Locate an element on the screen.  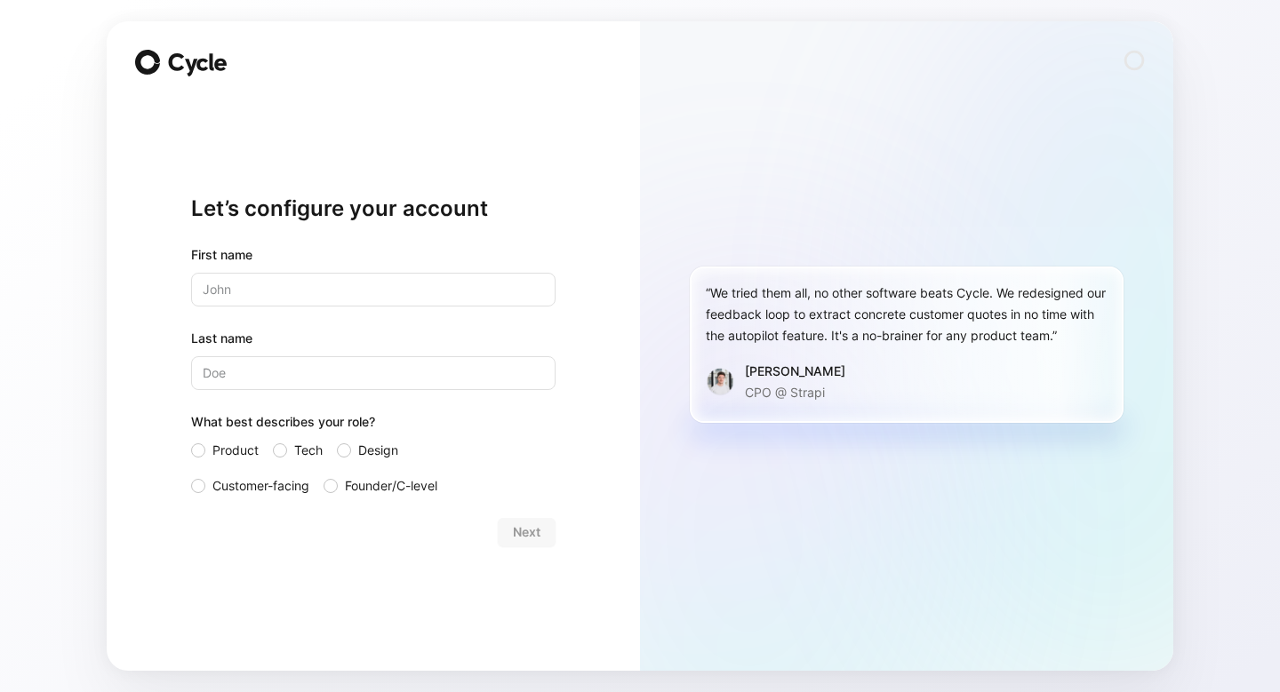
span: Customer-facing is located at coordinates (260, 486).